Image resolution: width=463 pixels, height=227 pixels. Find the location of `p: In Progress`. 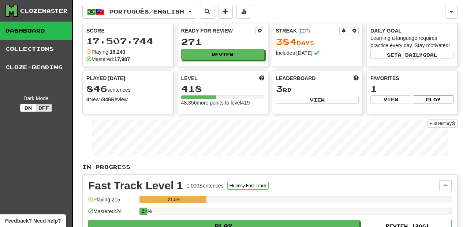

p: In Progress is located at coordinates (270, 167).